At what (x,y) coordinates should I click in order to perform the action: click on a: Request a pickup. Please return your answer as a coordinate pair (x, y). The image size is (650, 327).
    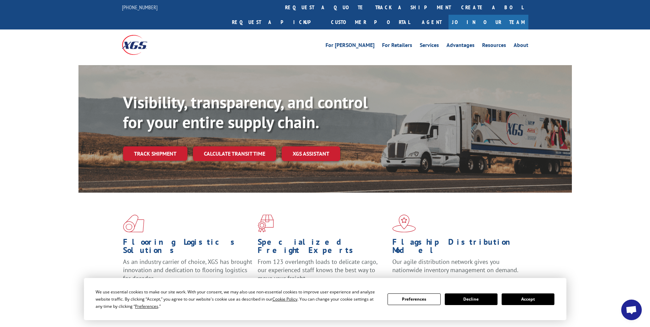
    Looking at the image, I should click on (276, 22).